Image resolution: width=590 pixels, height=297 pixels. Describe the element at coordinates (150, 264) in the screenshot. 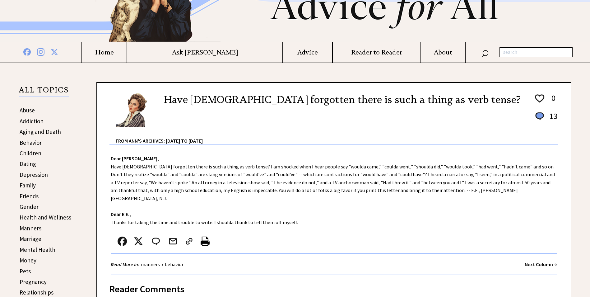

I see `a: manners` at that location.